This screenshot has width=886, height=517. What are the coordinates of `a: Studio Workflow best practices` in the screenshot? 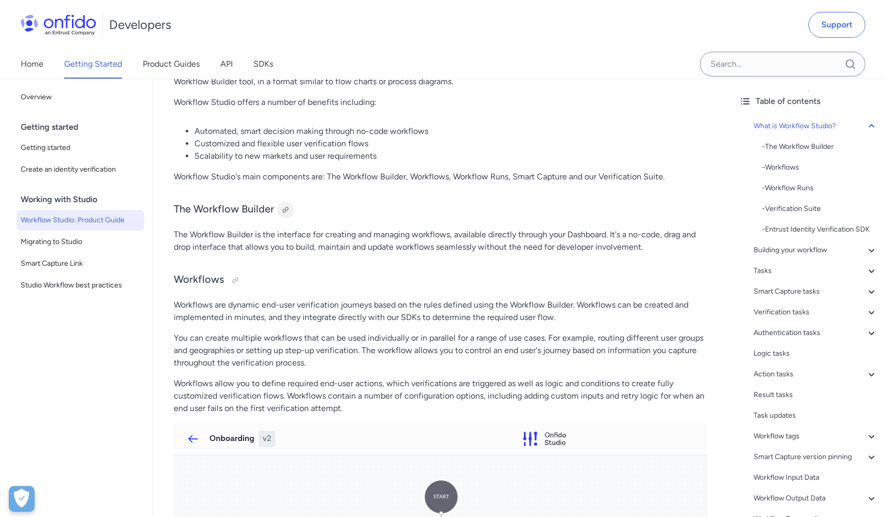 It's located at (80, 285).